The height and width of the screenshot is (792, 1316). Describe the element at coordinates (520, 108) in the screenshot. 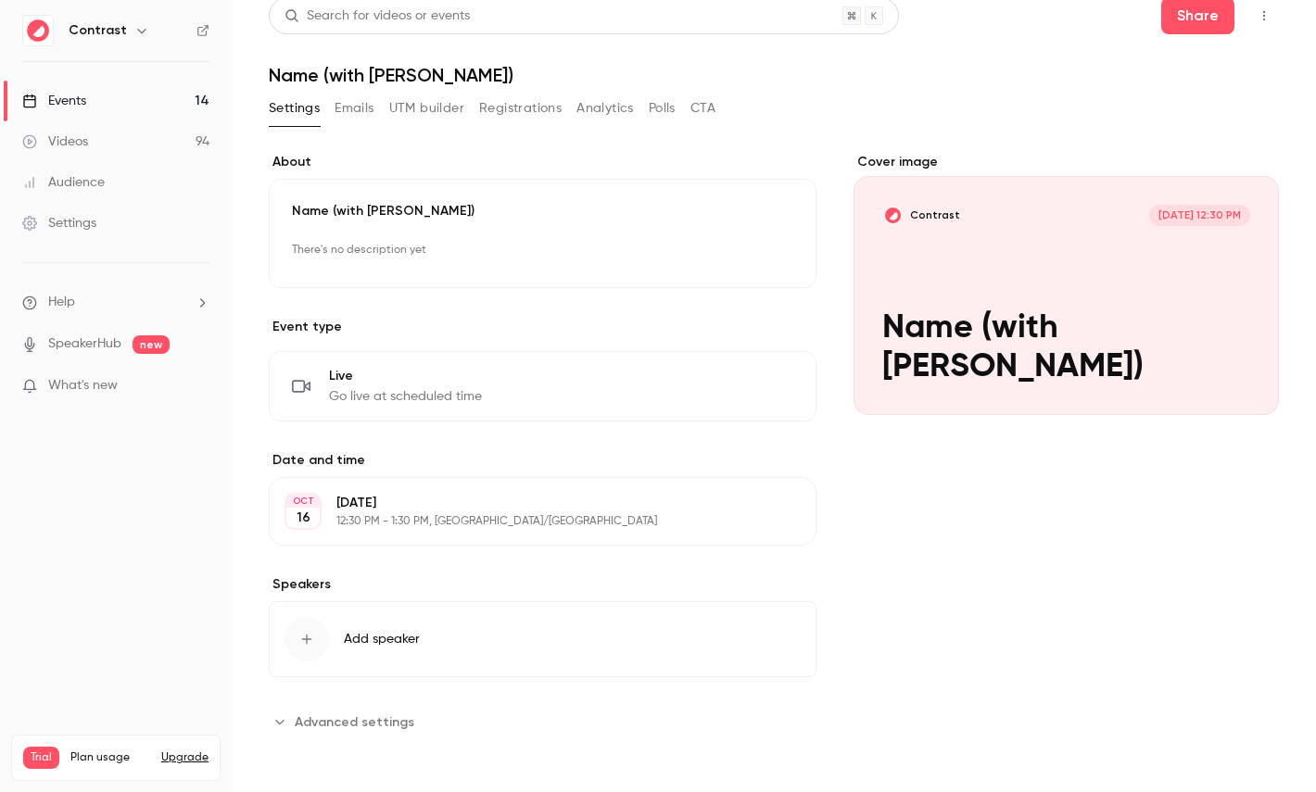

I see `button: Registrations` at that location.